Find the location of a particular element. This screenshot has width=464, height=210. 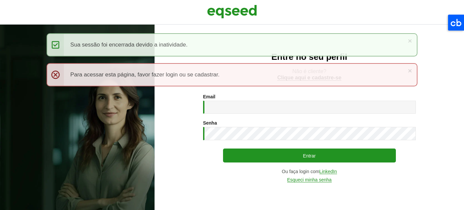

div: Para acessar esta página, favor fazer login ou se cadastrar. is located at coordinates (232, 75).